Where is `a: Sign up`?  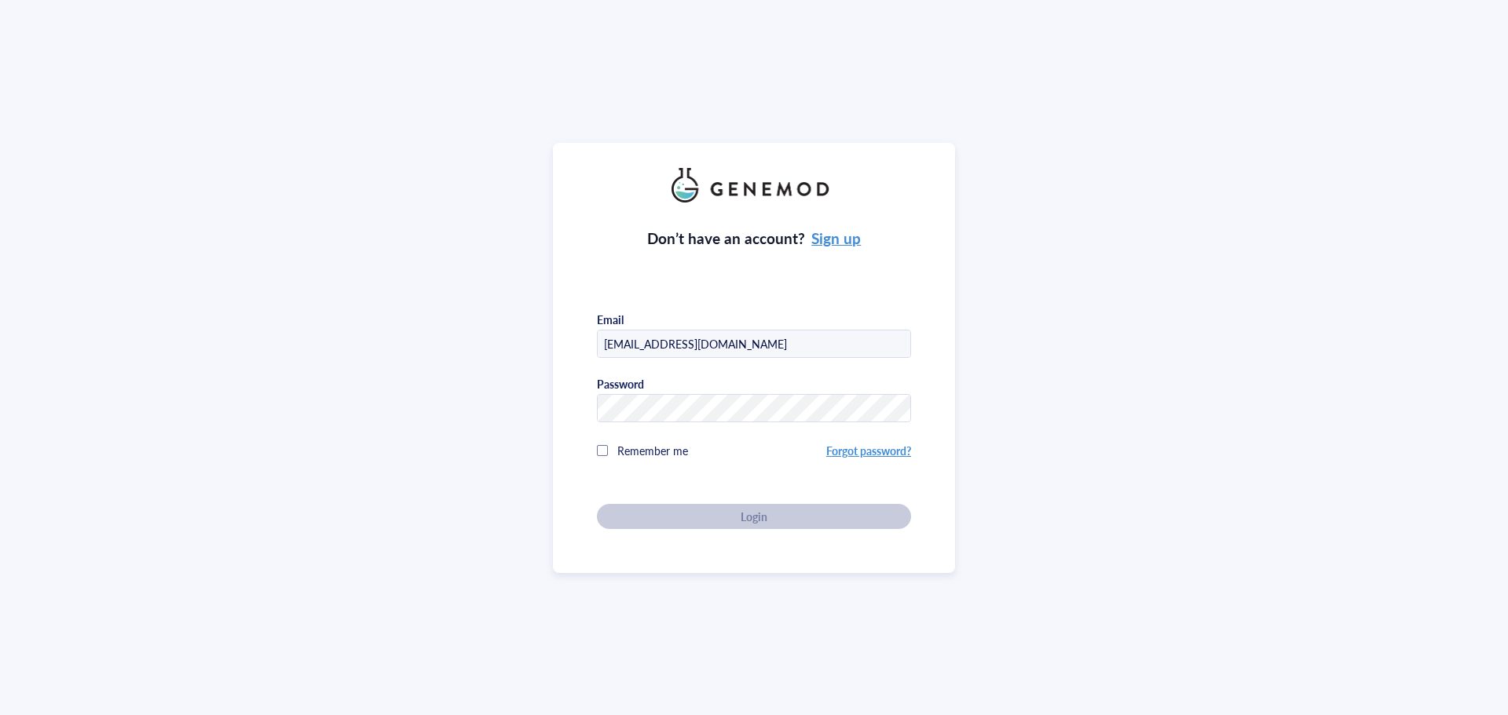 a: Sign up is located at coordinates (836, 238).